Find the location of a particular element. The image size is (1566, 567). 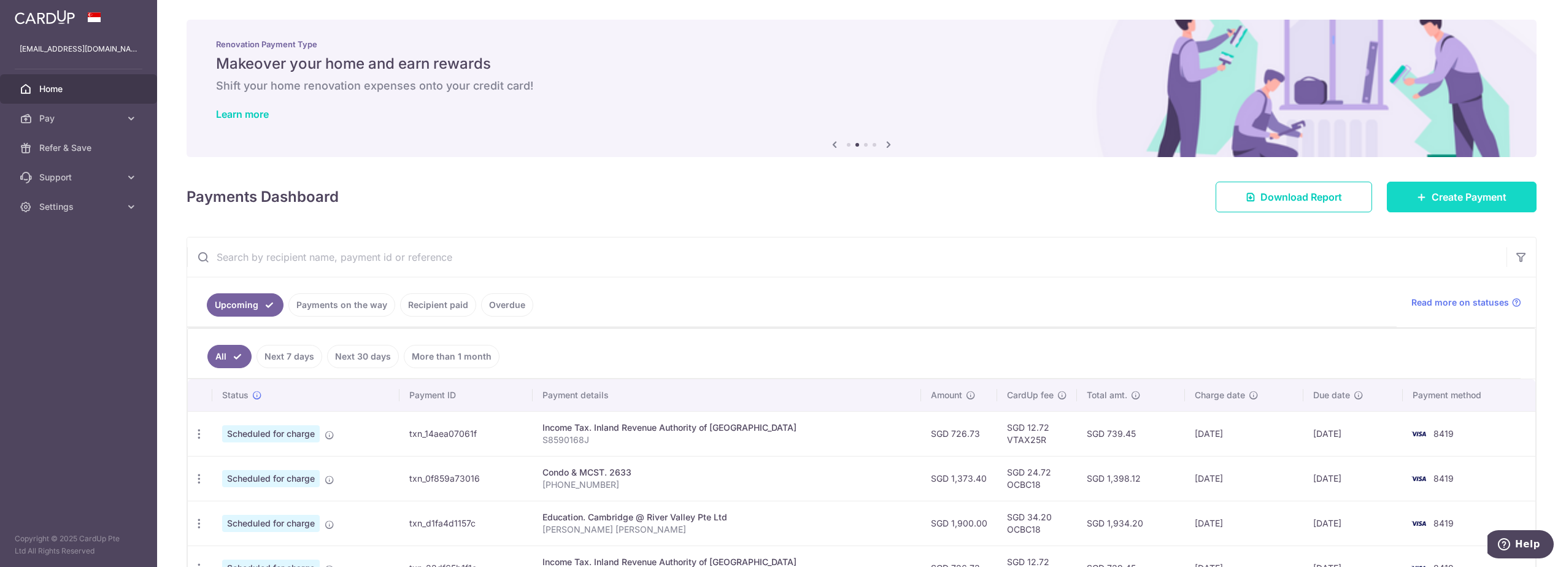

span: Settings is located at coordinates (80, 207).